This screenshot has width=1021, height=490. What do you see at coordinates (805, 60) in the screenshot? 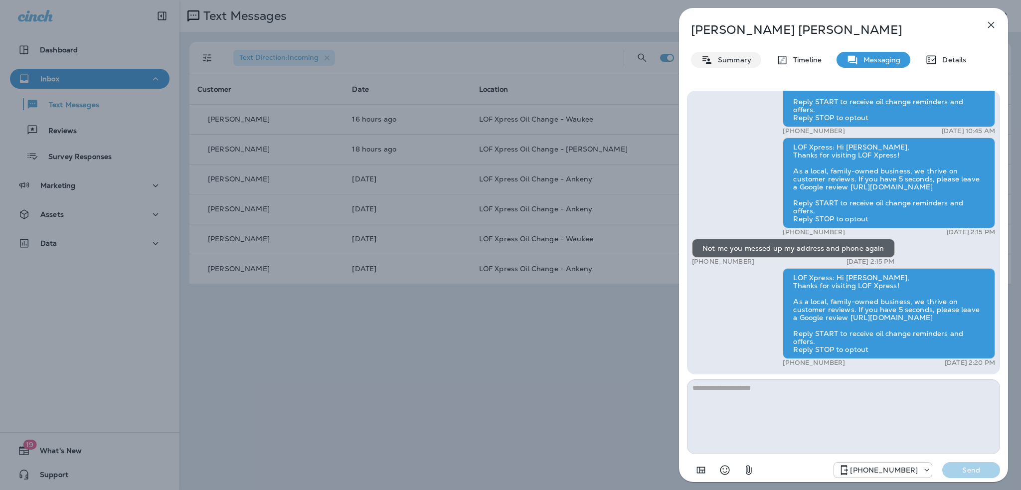
I see `p: Timeline` at bounding box center [805, 60].